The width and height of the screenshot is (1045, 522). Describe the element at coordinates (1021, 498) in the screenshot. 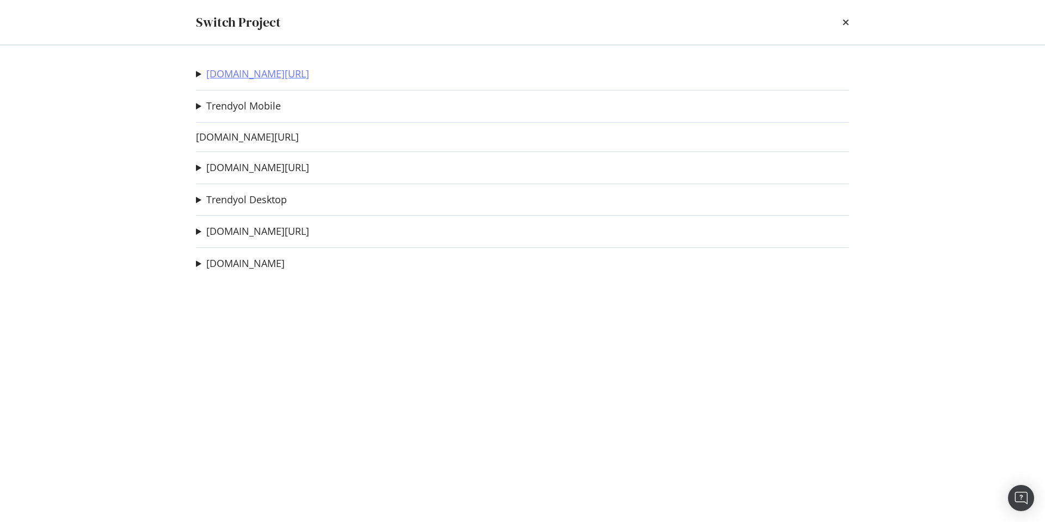

I see `div: Open Intercom Messenger` at that location.